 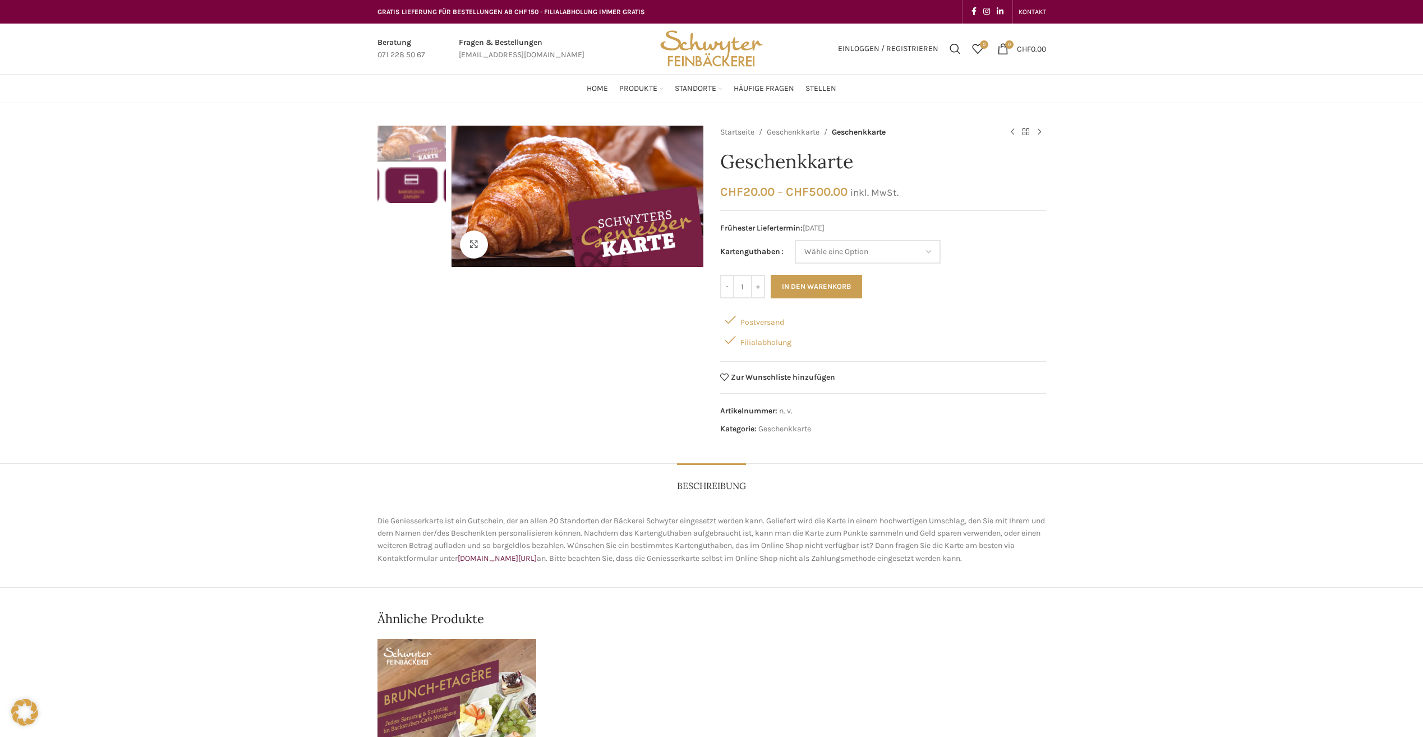 I want to click on a: Suchen, so click(x=955, y=49).